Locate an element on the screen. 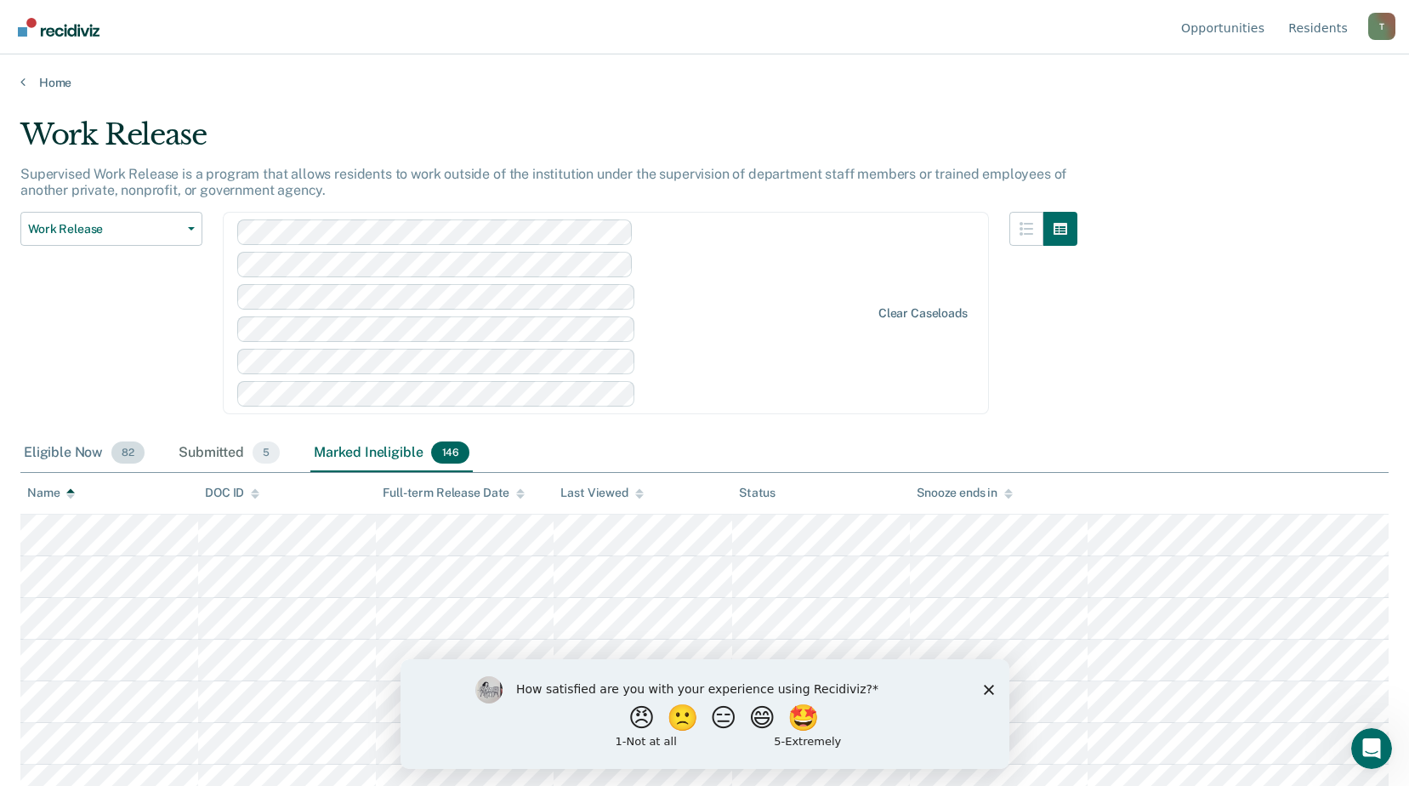 This screenshot has width=1409, height=786. span: 5 is located at coordinates (266, 452).